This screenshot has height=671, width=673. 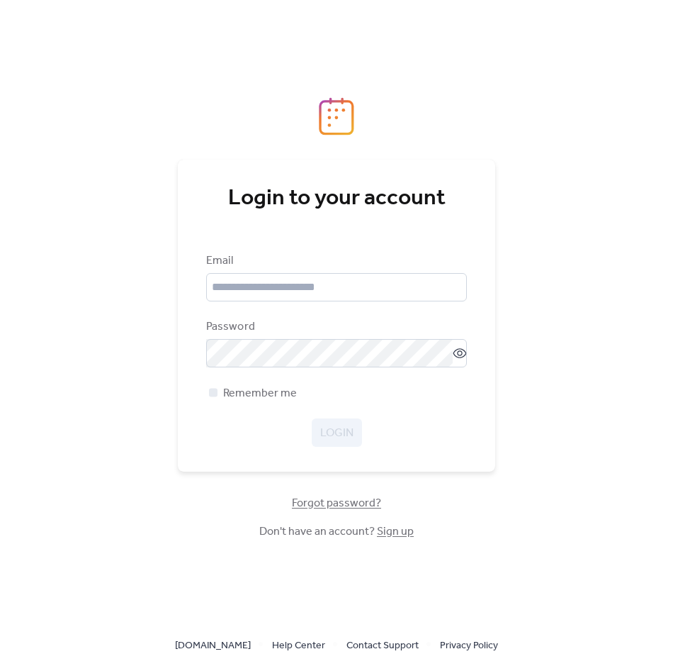 What do you see at coordinates (383, 644) in the screenshot?
I see `a: Contact Support` at bounding box center [383, 644].